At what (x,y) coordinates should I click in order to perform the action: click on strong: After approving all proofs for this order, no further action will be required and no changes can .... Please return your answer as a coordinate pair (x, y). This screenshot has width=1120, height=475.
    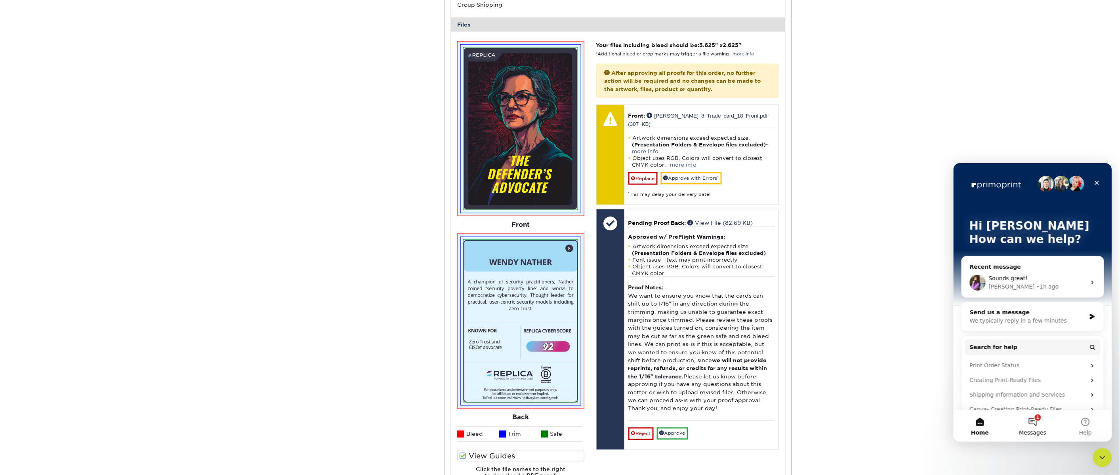
    Looking at the image, I should click on (682, 81).